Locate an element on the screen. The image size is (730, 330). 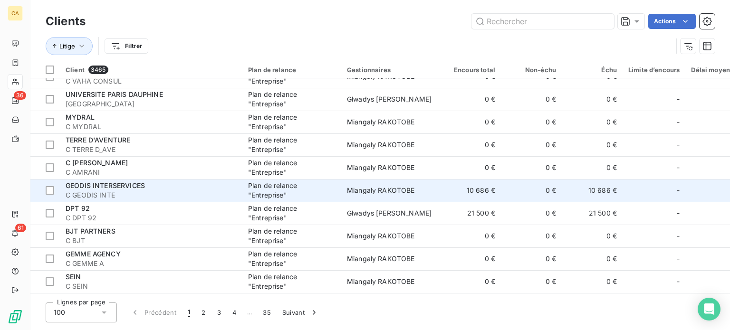
span: C AMRANI is located at coordinates (151, 172).